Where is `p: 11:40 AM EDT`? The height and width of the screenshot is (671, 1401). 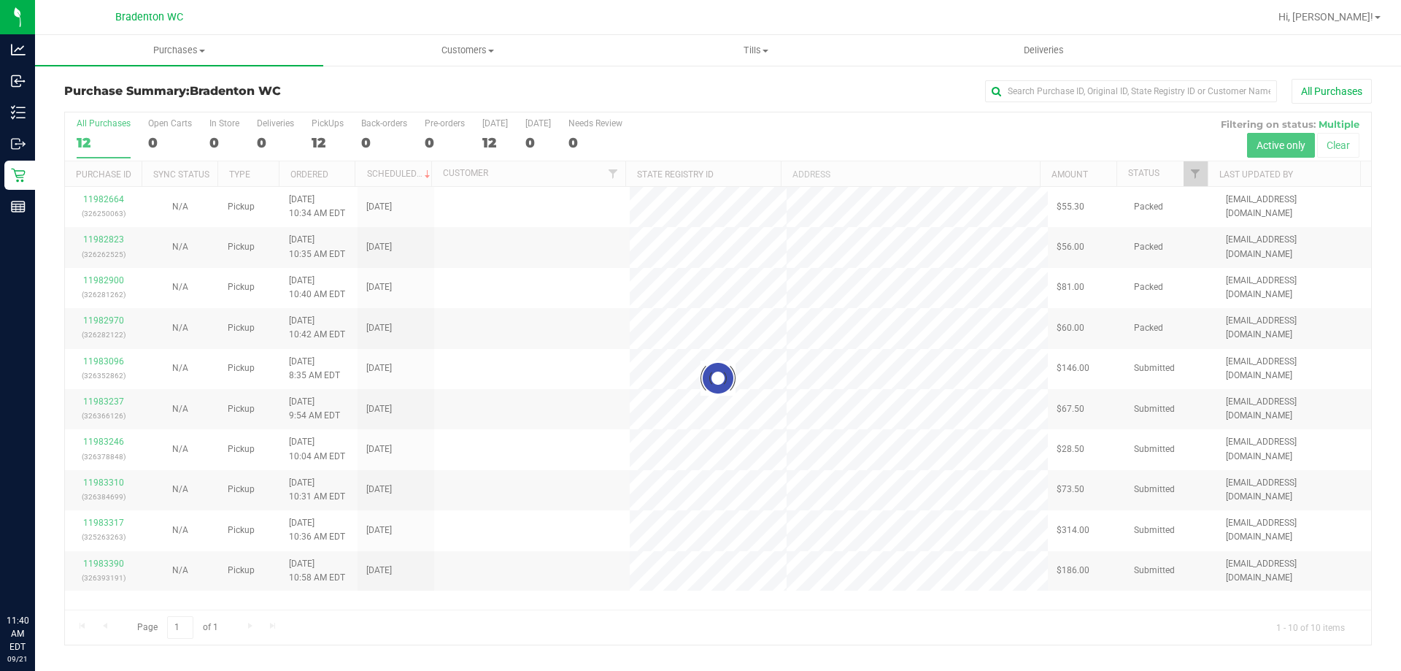
p: 11:40 AM EDT is located at coordinates (18, 633).